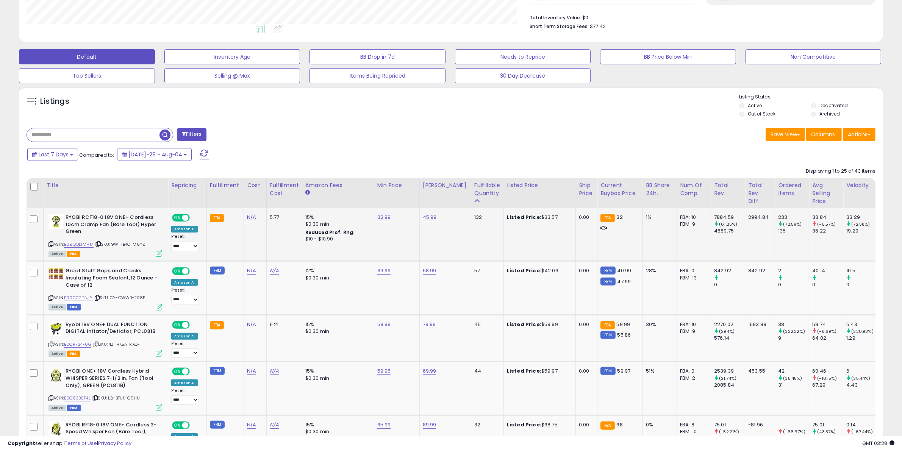 This screenshot has height=451, width=902. Describe the element at coordinates (337, 271) in the screenshot. I see `div: 12%` at that location.